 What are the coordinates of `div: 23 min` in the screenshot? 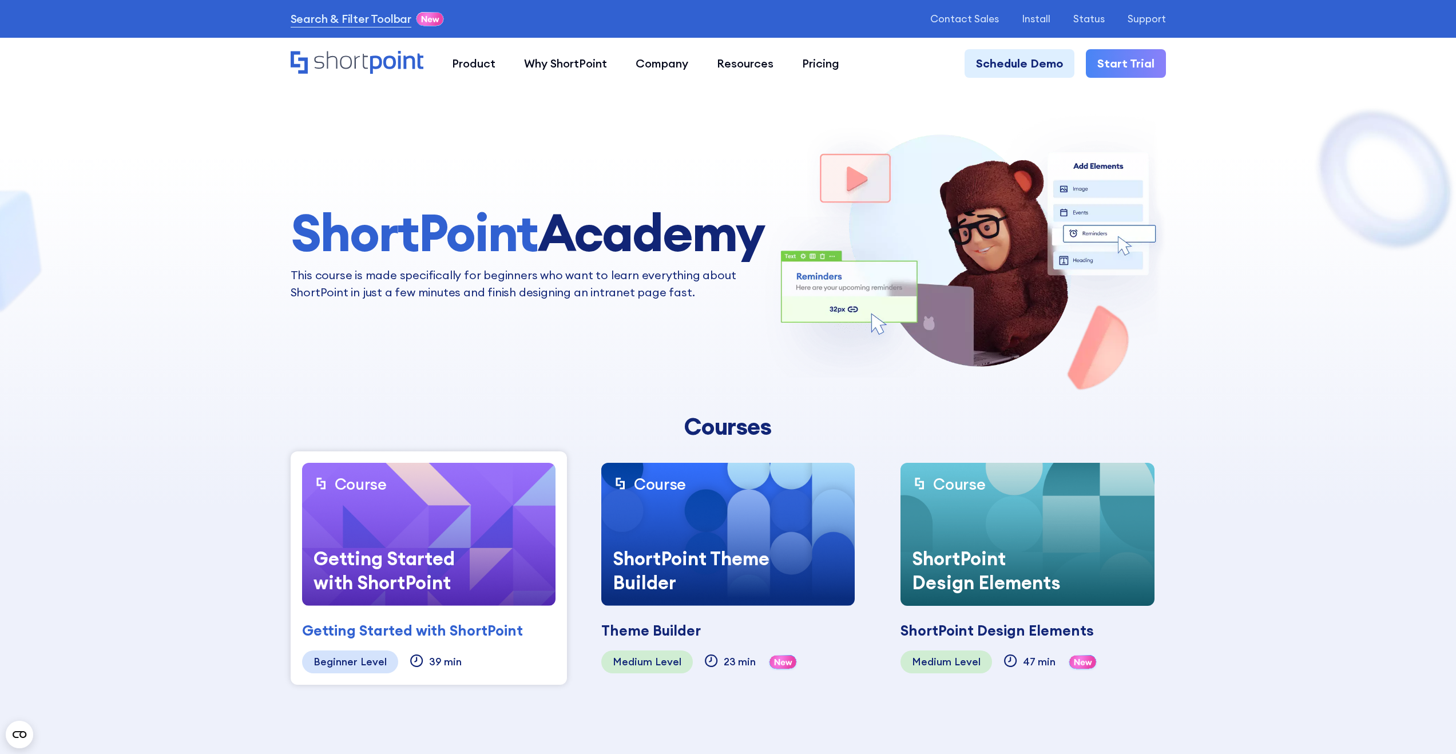 It's located at (740, 662).